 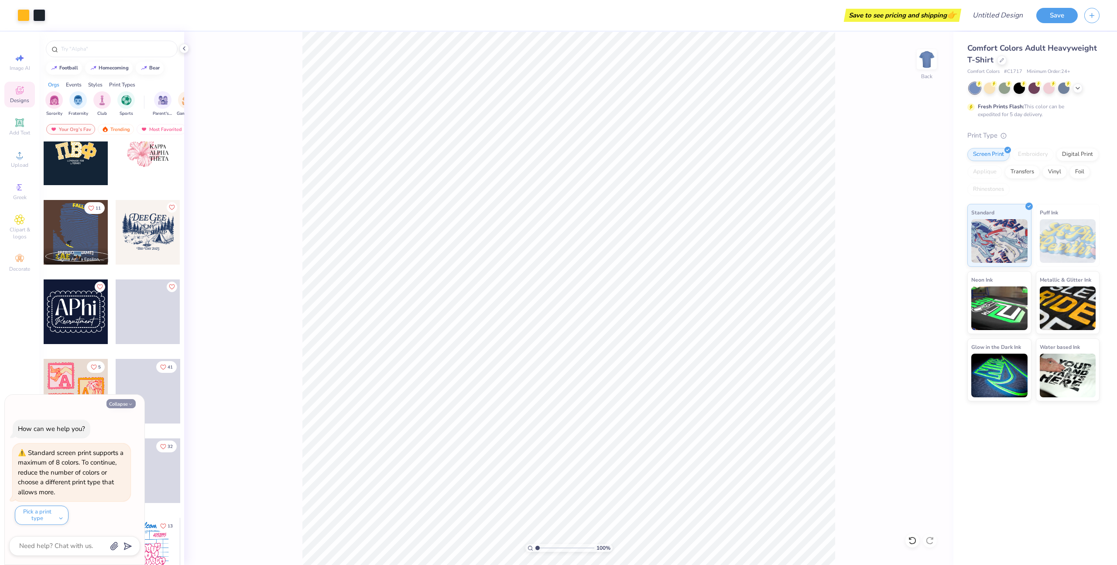 I want to click on span: Sorority, so click(x=54, y=113).